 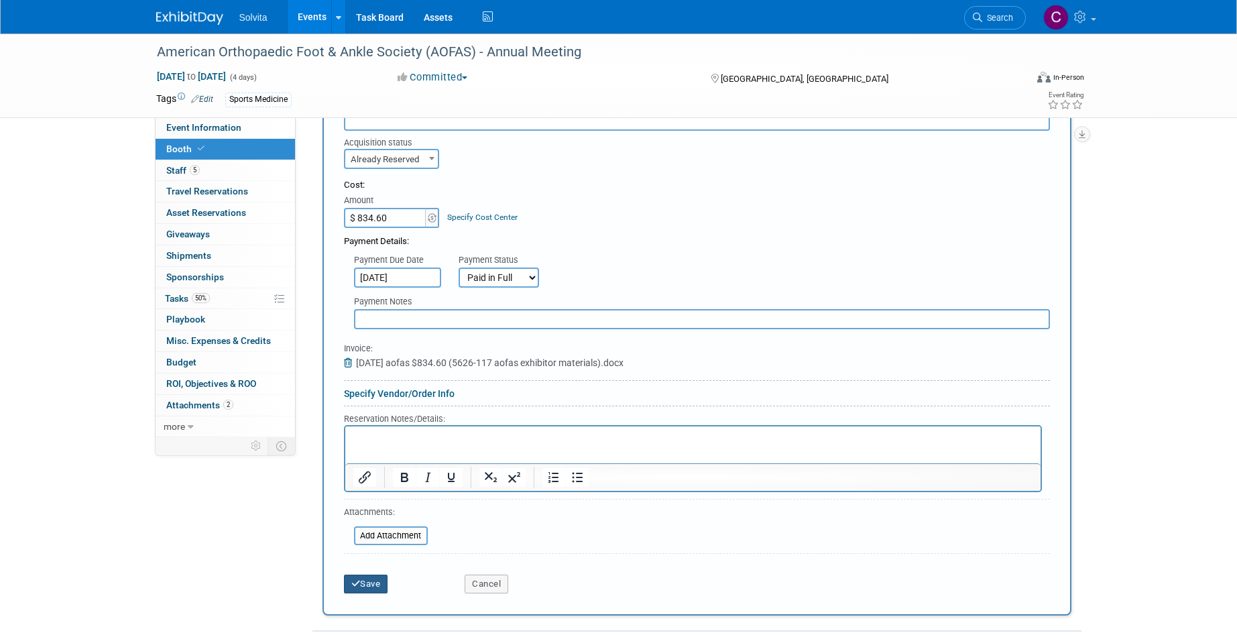 What do you see at coordinates (428, 477) in the screenshot?
I see `button: Italic` at bounding box center [428, 477].